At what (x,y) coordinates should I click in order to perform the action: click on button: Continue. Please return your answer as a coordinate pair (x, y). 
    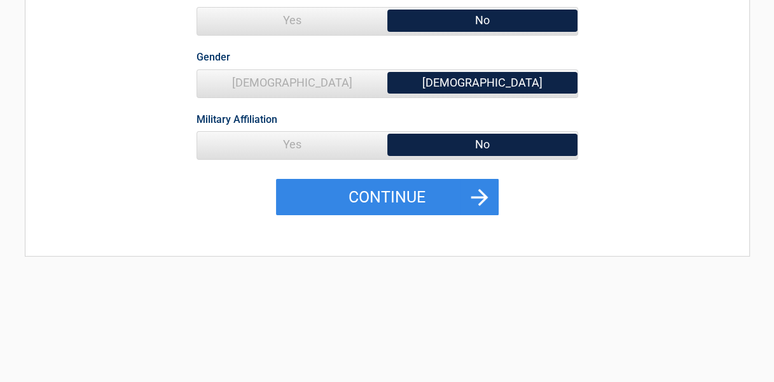
    Looking at the image, I should click on (387, 197).